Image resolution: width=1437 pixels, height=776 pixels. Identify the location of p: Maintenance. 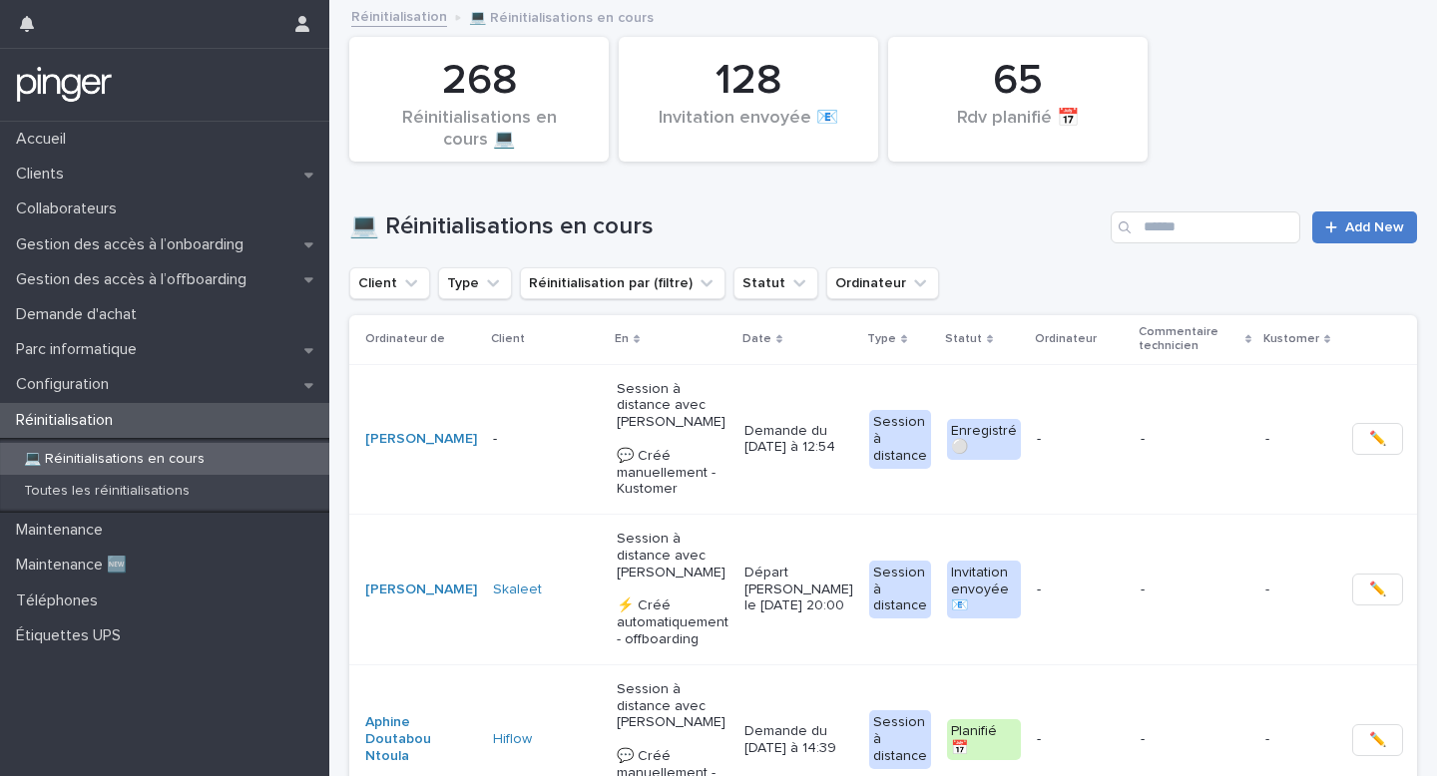
(63, 530).